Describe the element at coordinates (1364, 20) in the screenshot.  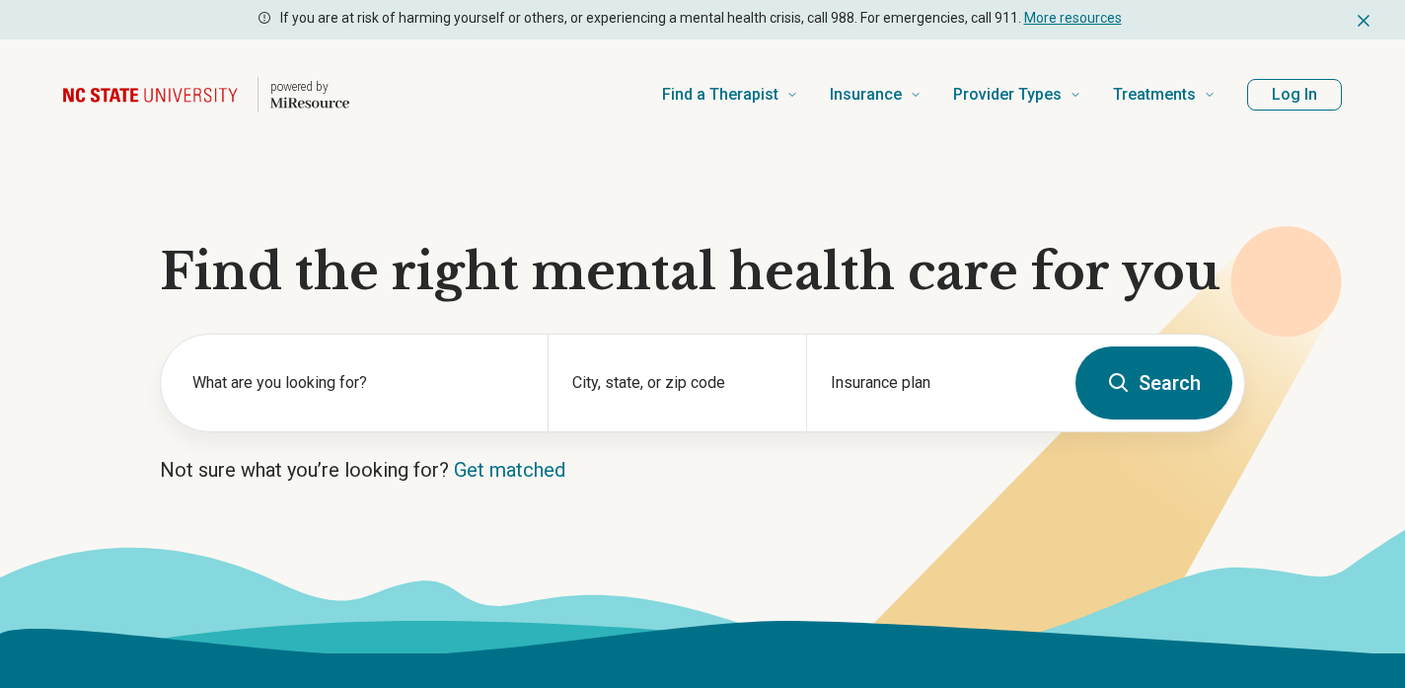
I see `button: Dismiss` at that location.